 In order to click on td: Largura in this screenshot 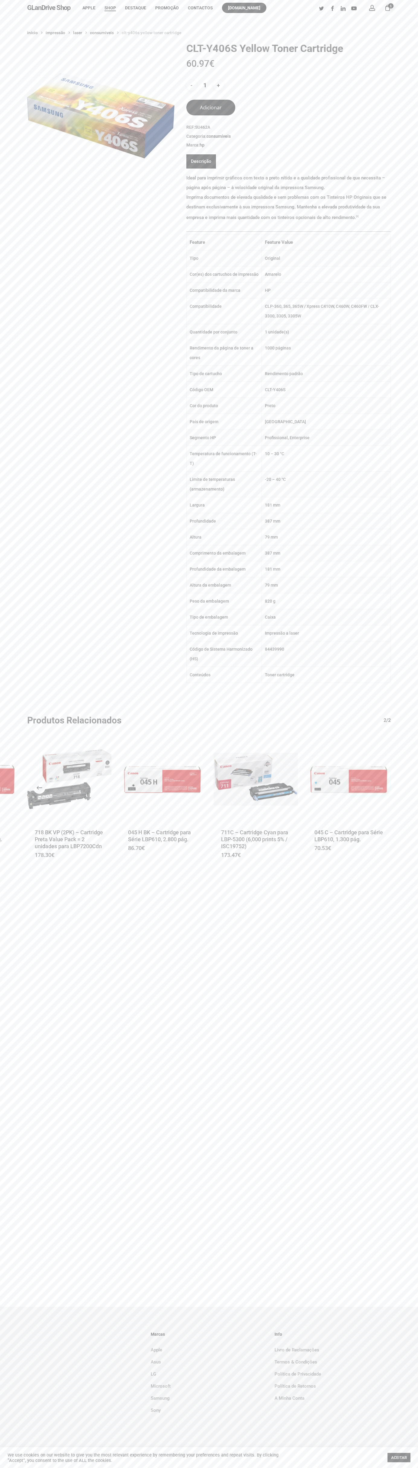, I will do `click(224, 505)`.